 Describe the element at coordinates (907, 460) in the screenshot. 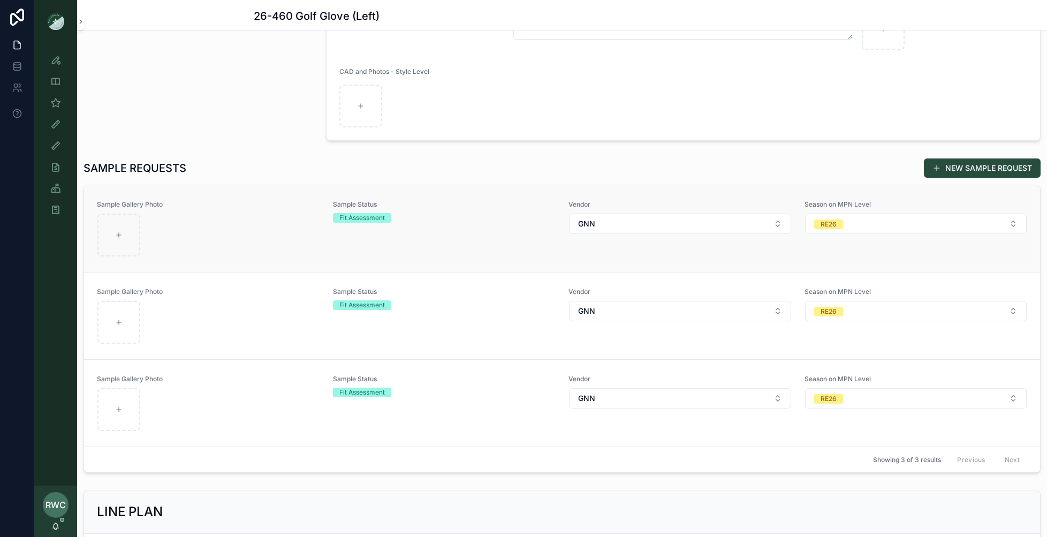

I see `span: Showing 3 of 3 results` at that location.